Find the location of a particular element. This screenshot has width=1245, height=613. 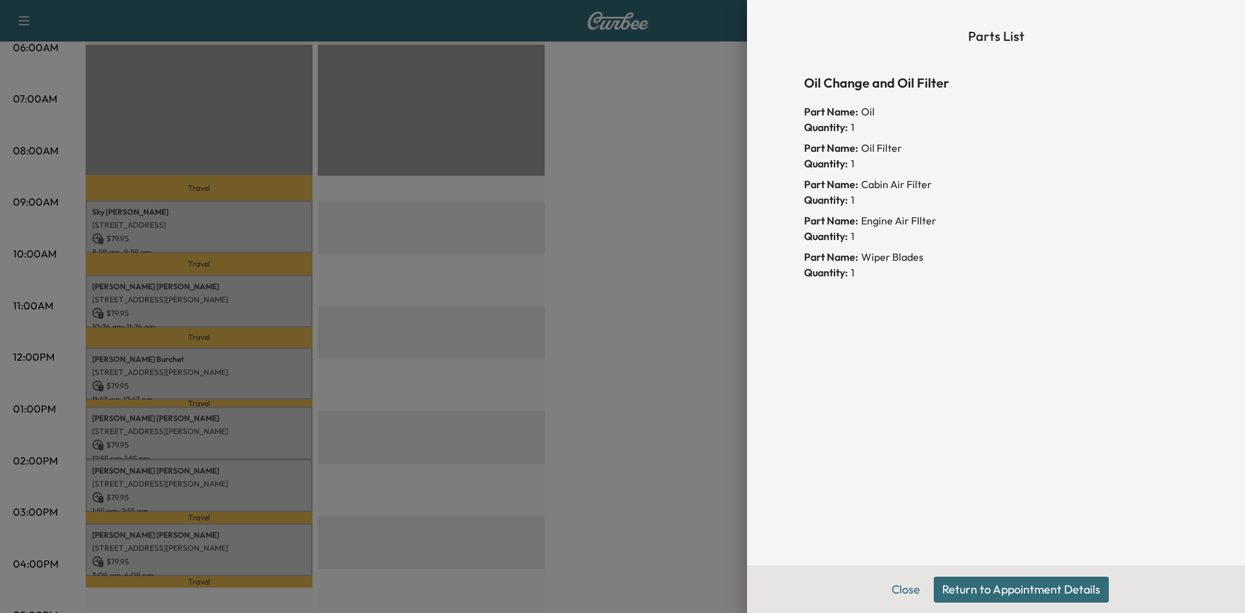

h6: Parts List is located at coordinates (996, 36).